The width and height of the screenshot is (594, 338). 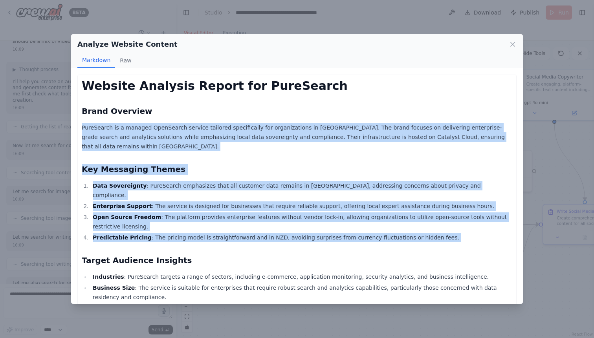 What do you see at coordinates (301, 277) in the screenshot?
I see `li: : PureSearch targets a range of sectors, including e-commerce, application monitoring, security a...` at bounding box center [301, 277].